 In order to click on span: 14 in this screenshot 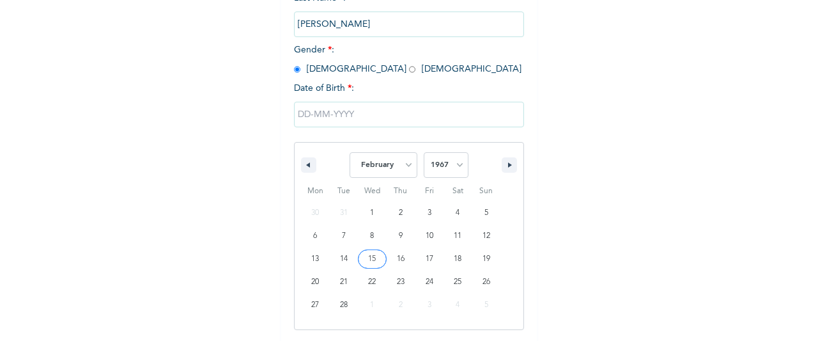, I will do `click(344, 259)`.